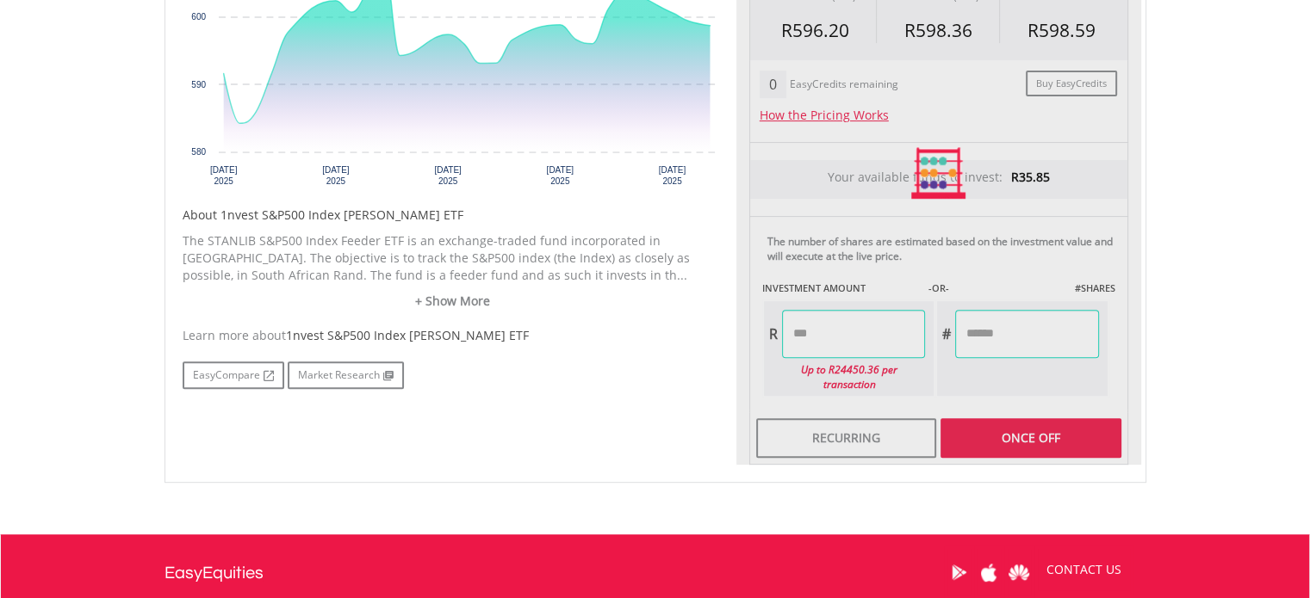 The image size is (1310, 598). Describe the element at coordinates (453, 336) in the screenshot. I see `div: Learn more about` at that location.